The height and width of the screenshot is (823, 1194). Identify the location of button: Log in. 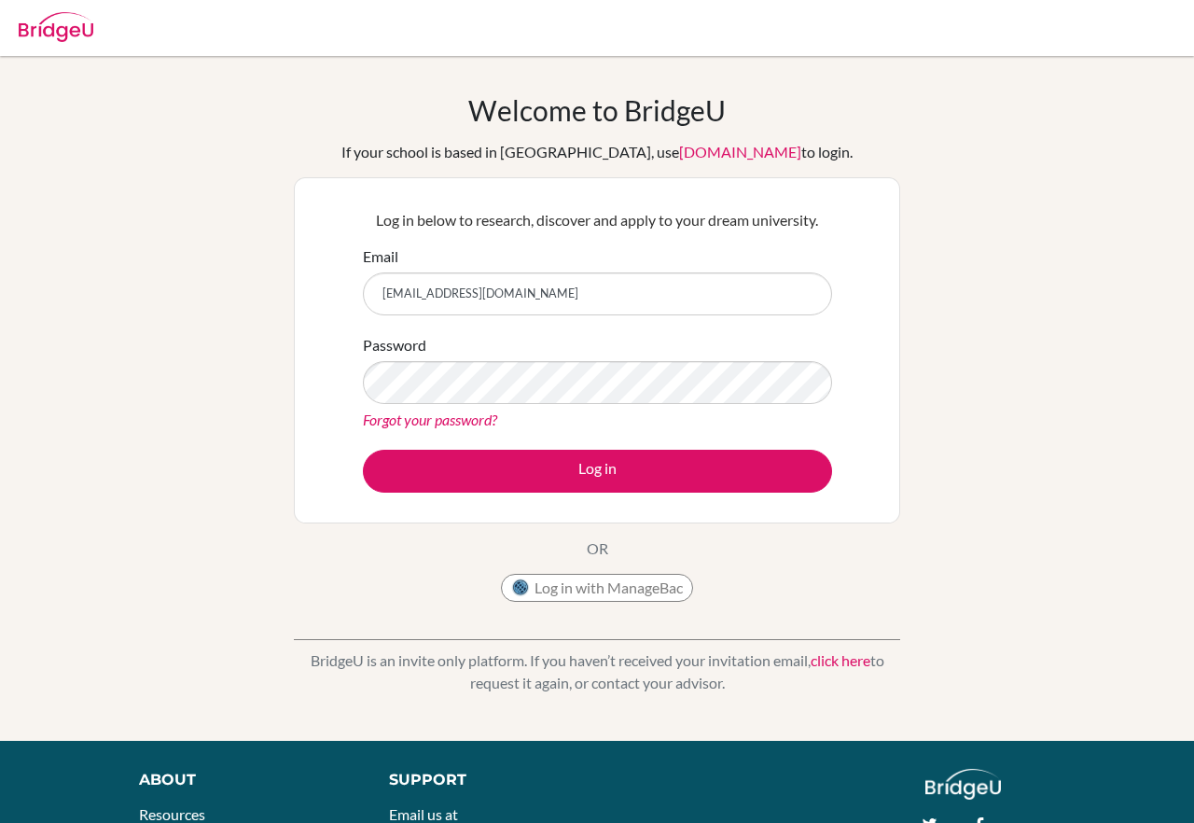
(597, 471).